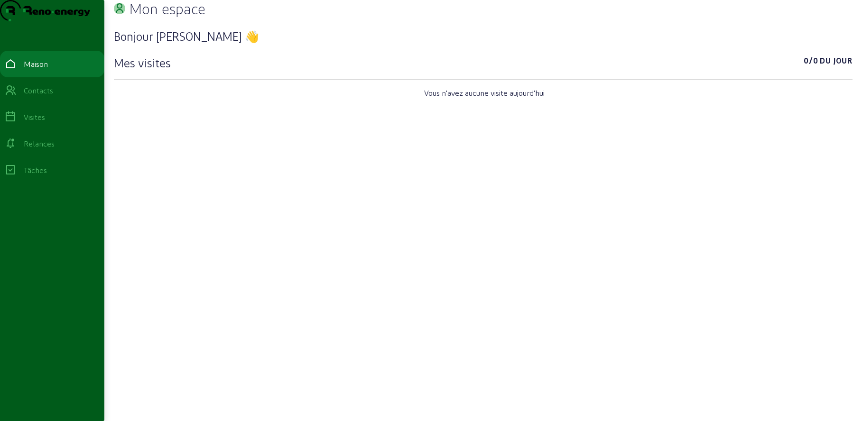 This screenshot has height=421, width=862. Describe the element at coordinates (484, 92) in the screenshot. I see `font: Vous n'avez aucune visite aujourd'hui` at that location.